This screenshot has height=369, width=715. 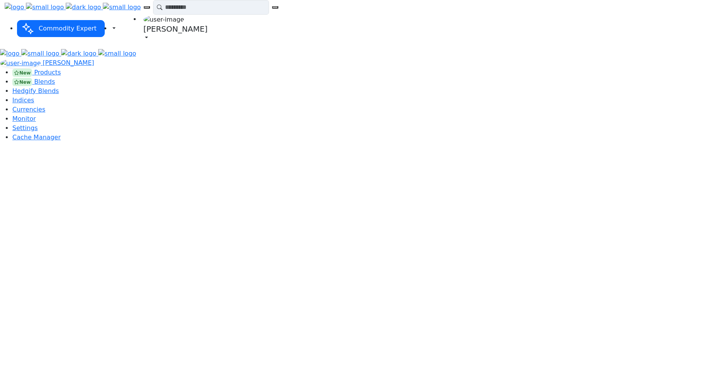 What do you see at coordinates (44, 81) in the screenshot?
I see `span: Blends` at bounding box center [44, 81].